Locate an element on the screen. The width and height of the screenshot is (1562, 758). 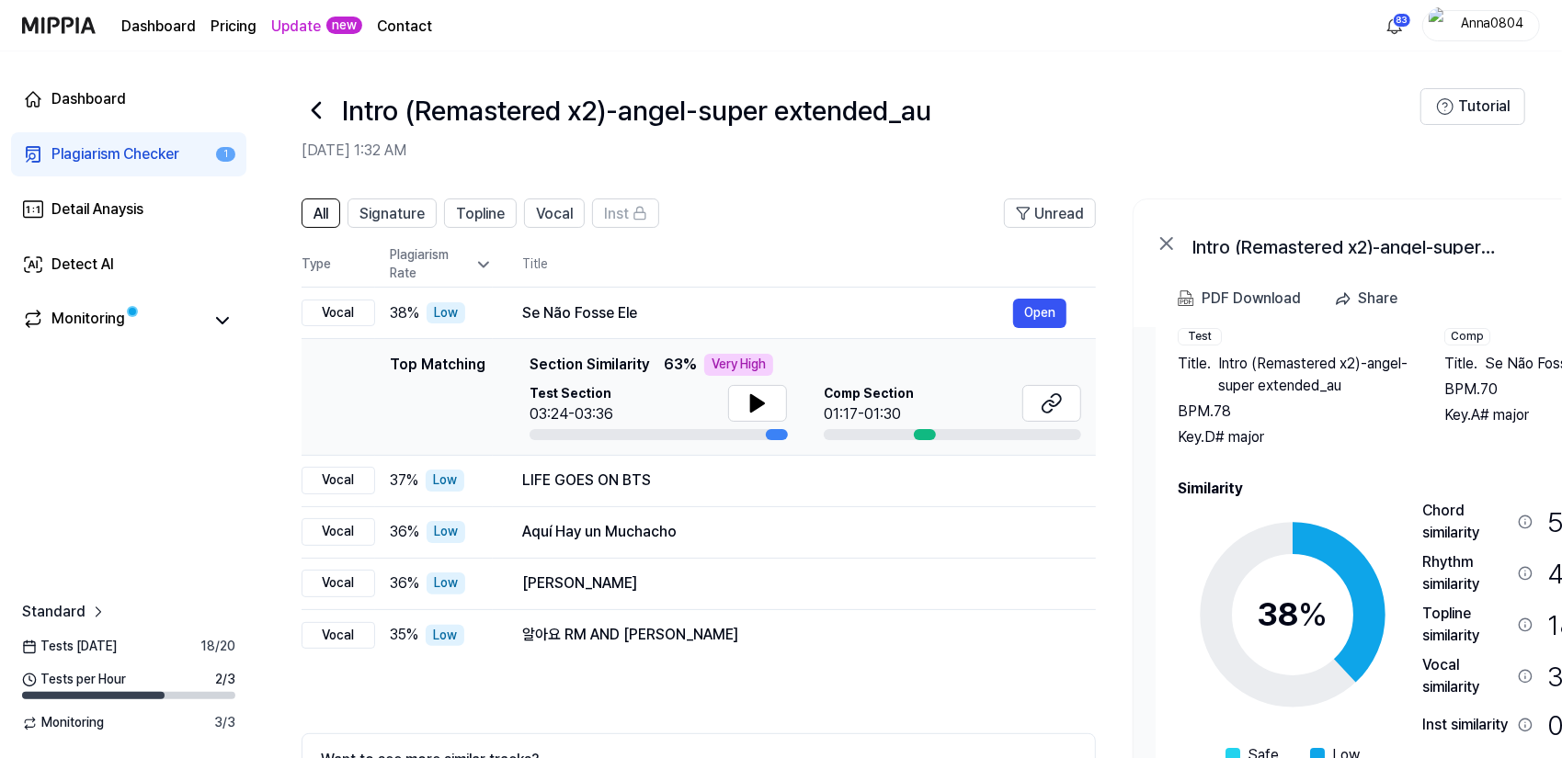
span: Comp Section is located at coordinates (869, 394).